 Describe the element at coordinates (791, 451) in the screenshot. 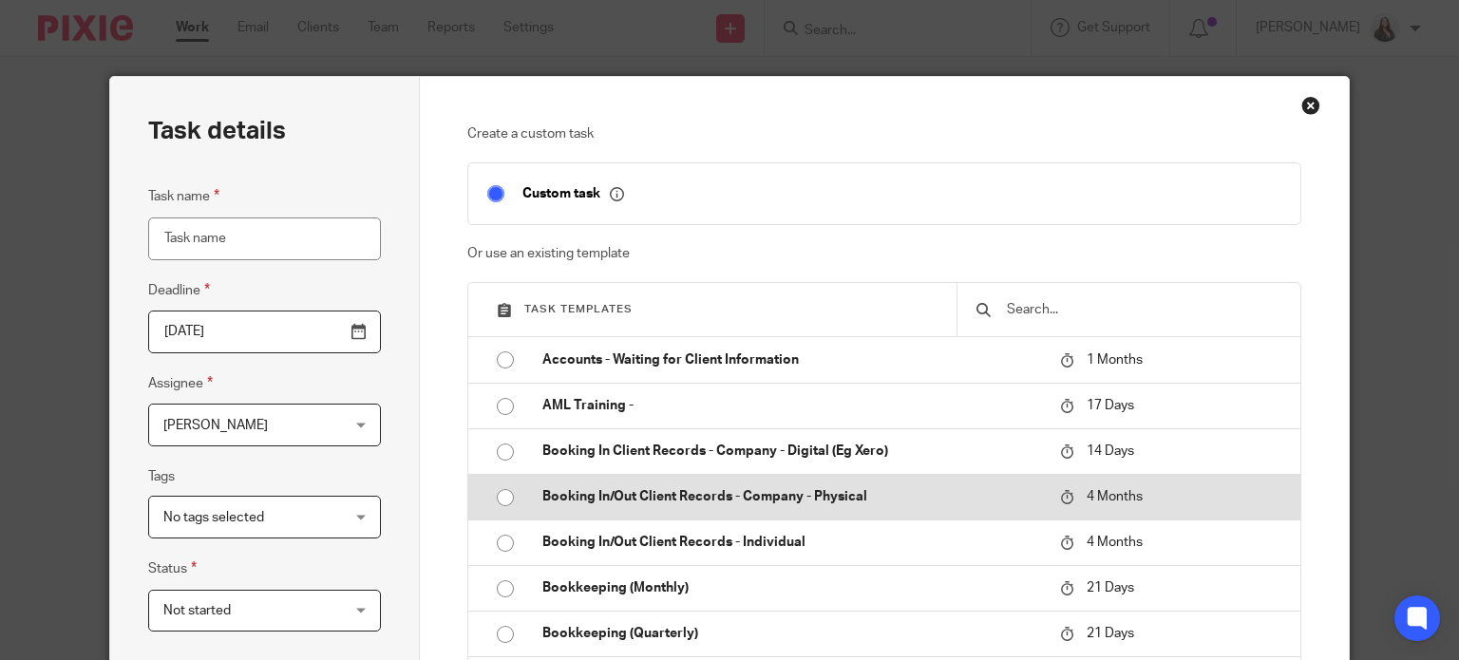

I see `p: Booking In Client Records - Company - Digital (Eg Xero)` at that location.